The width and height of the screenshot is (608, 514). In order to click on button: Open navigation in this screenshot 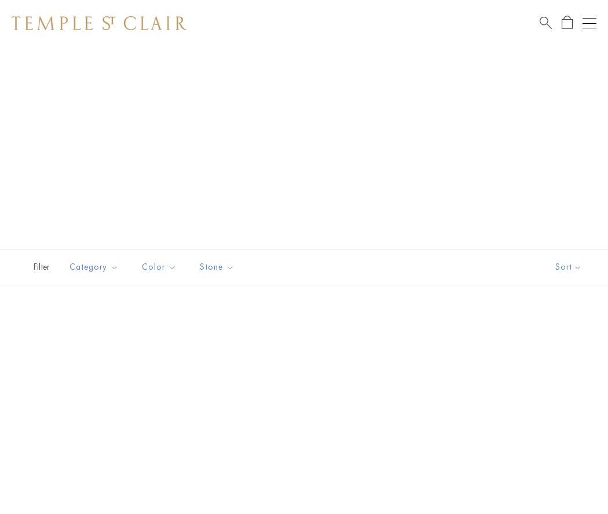, I will do `click(589, 23)`.